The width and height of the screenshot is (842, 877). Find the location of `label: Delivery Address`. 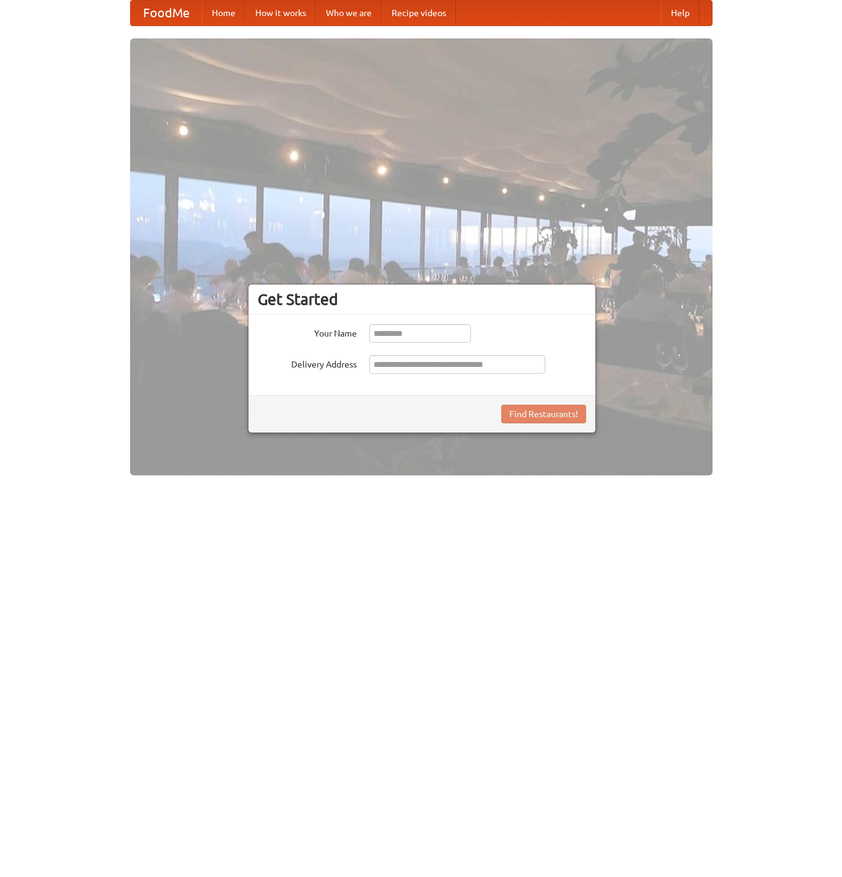

label: Delivery Address is located at coordinates (307, 362).